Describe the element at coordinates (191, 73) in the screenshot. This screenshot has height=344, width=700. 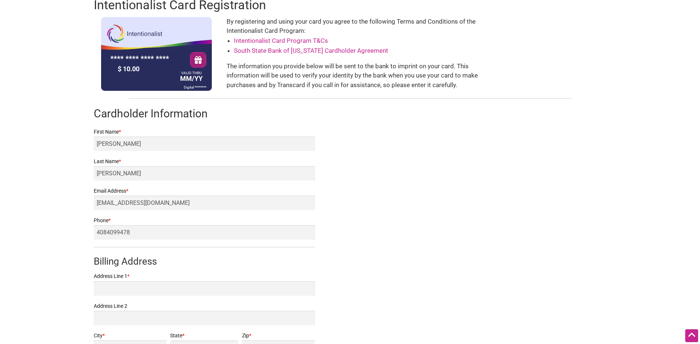
I see `div: VALID THRU` at that location.